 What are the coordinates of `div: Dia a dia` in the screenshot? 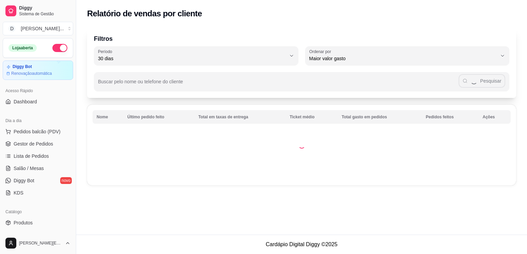 It's located at (38, 121).